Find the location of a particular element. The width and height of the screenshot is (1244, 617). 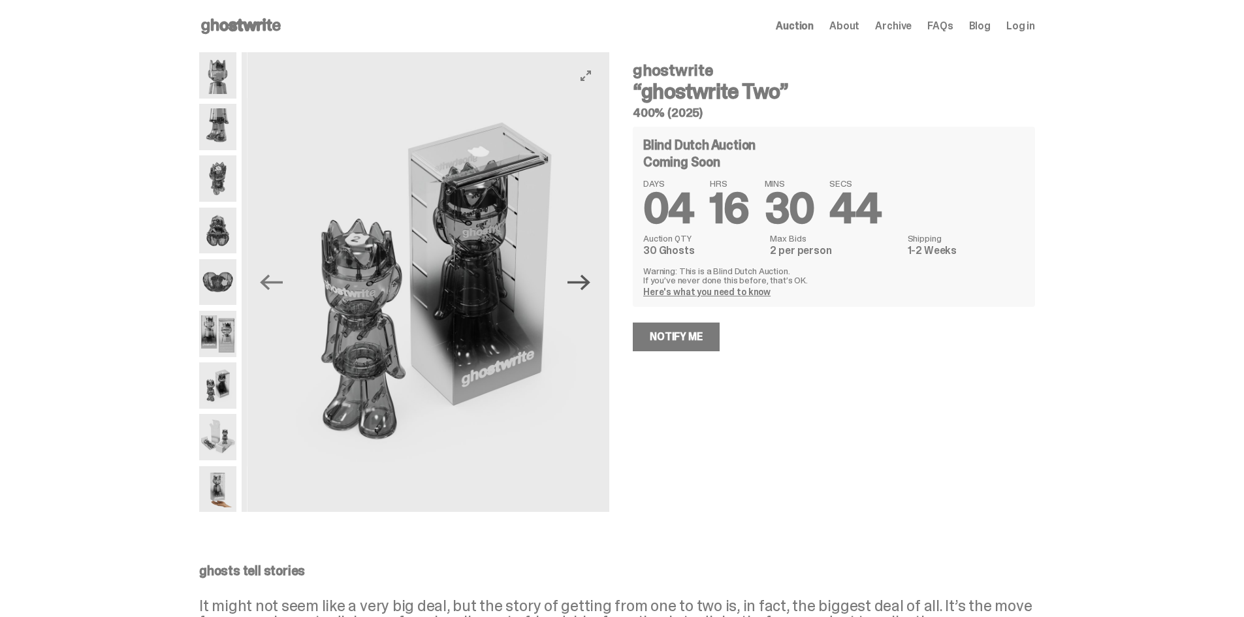

h3: “ghostwrite Two” is located at coordinates (834, 91).